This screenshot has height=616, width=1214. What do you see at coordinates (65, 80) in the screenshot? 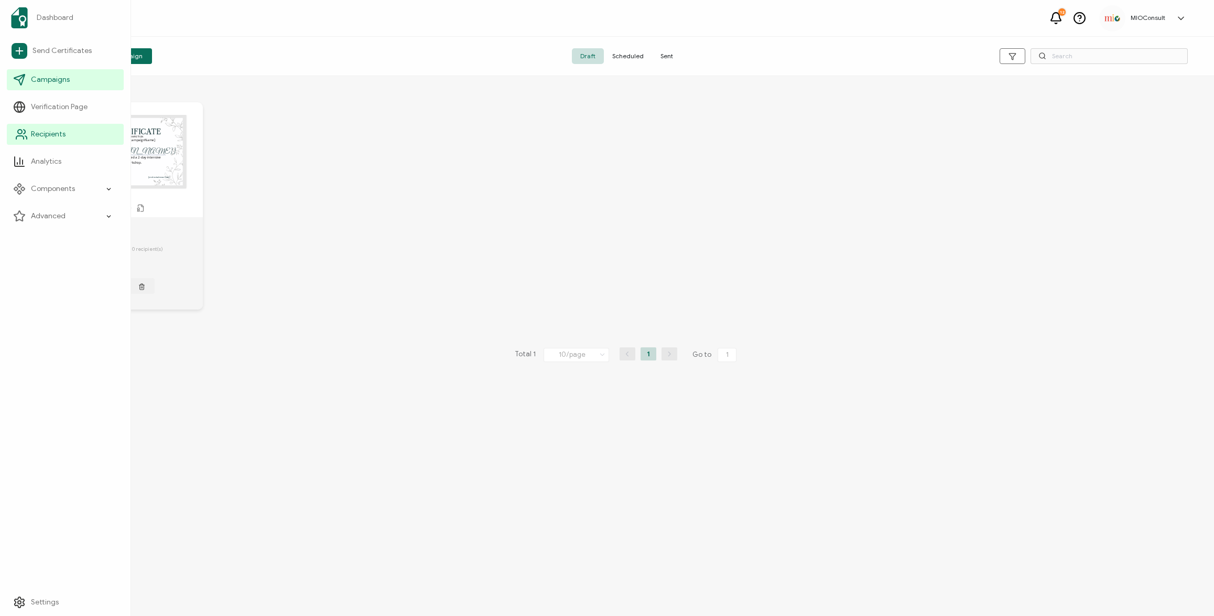
I see `a: Campaigns` at bounding box center [65, 80].